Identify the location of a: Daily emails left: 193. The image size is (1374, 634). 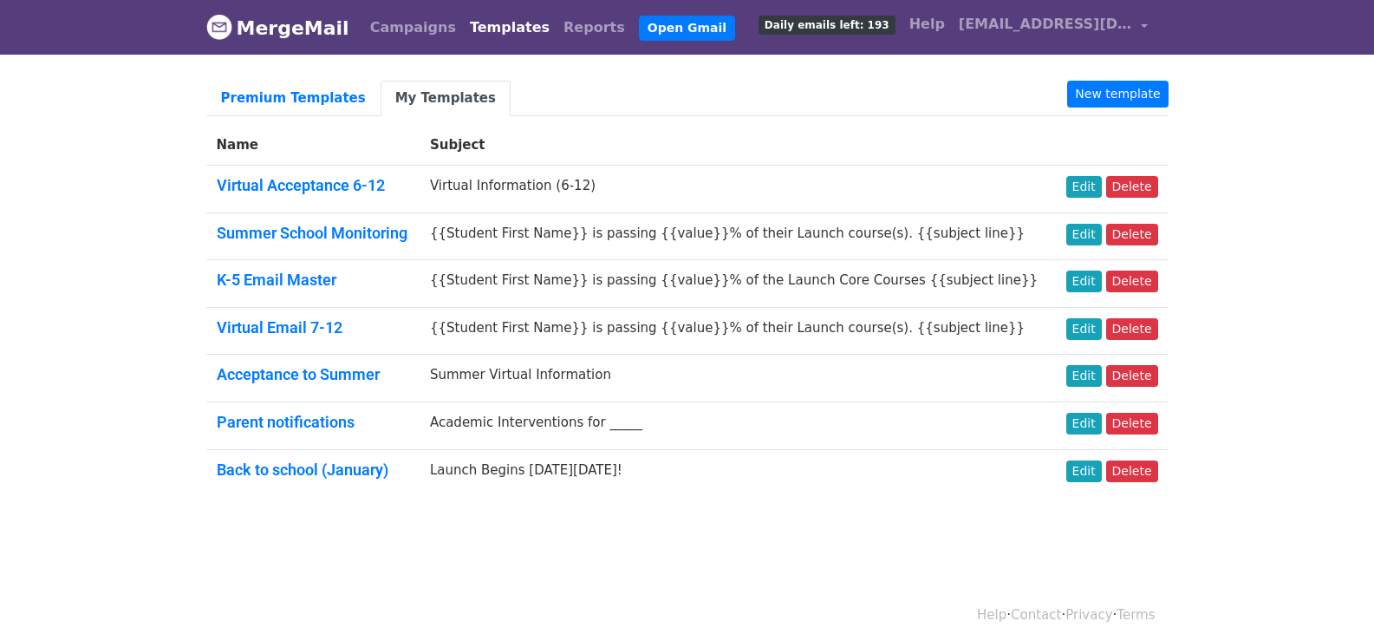
(827, 24).